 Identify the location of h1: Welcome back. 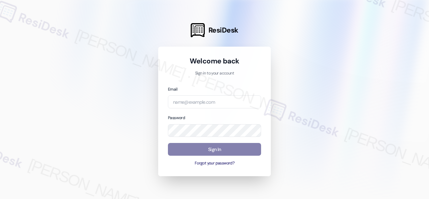
(215, 61).